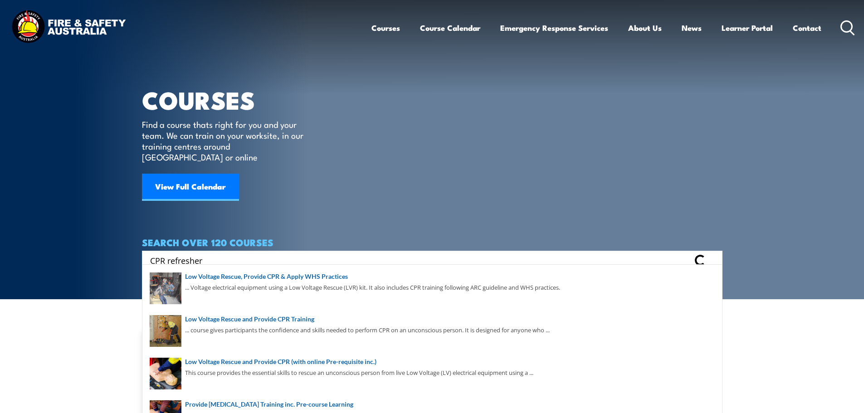 Image resolution: width=864 pixels, height=413 pixels. Describe the element at coordinates (645, 28) in the screenshot. I see `a: About Us` at that location.